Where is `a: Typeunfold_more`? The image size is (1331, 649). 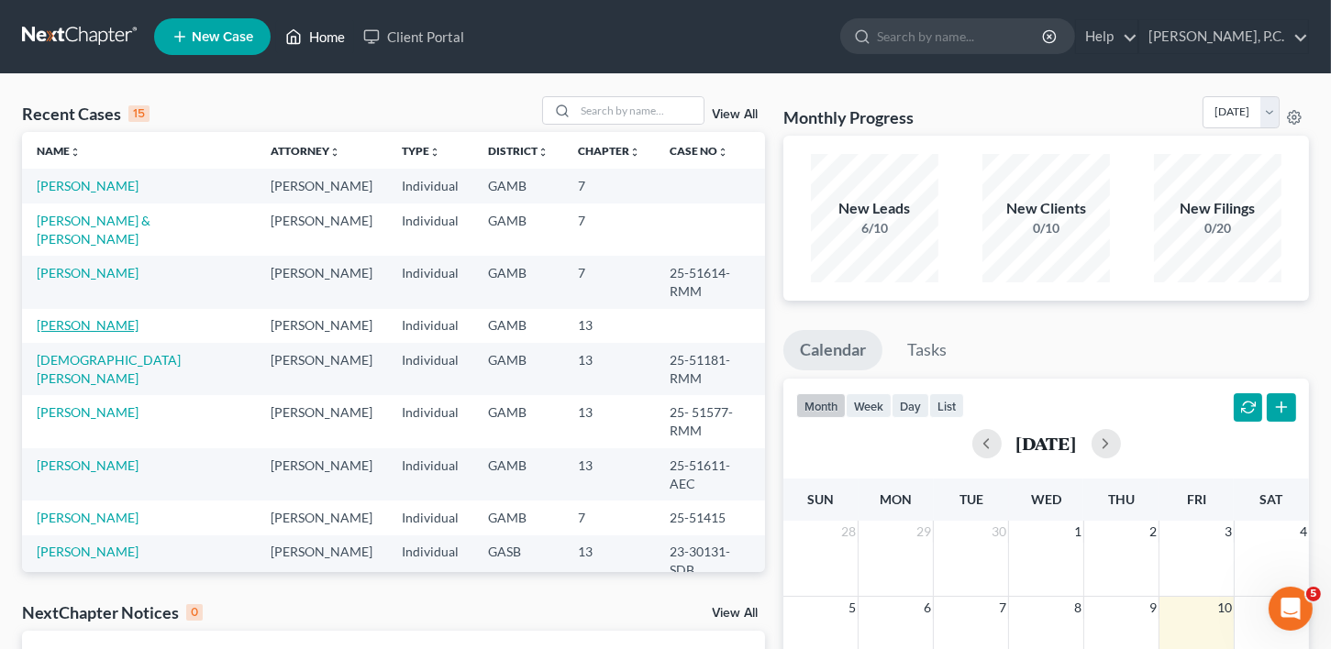
a: Typeunfold_more is located at coordinates (421, 150).